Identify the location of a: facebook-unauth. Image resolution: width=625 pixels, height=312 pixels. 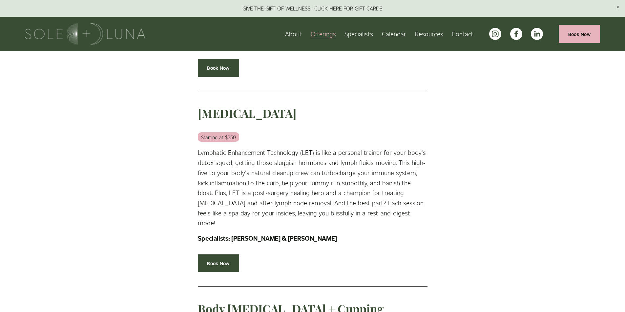
(516, 34).